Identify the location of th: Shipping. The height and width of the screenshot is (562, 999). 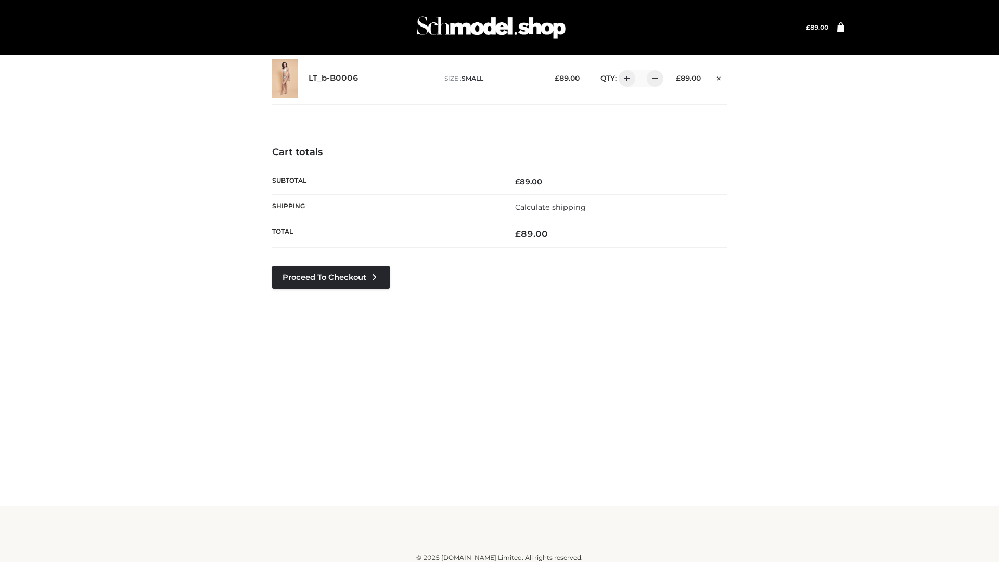
(386, 207).